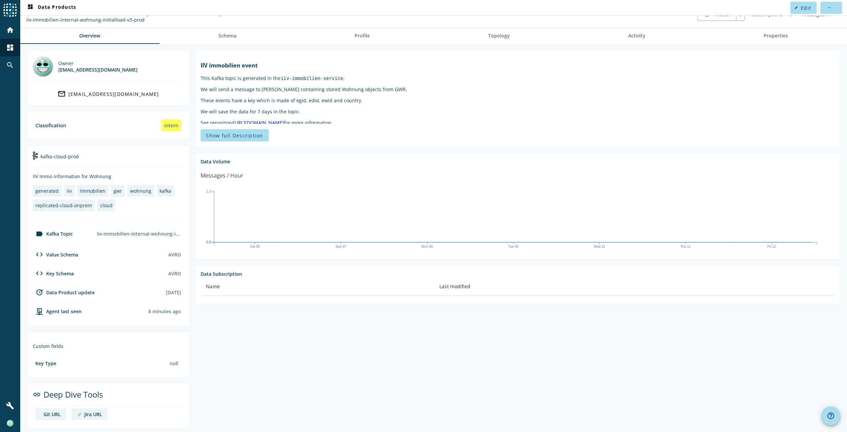  Describe the element at coordinates (53, 234) in the screenshot. I see `div: Kafka Topic` at that location.